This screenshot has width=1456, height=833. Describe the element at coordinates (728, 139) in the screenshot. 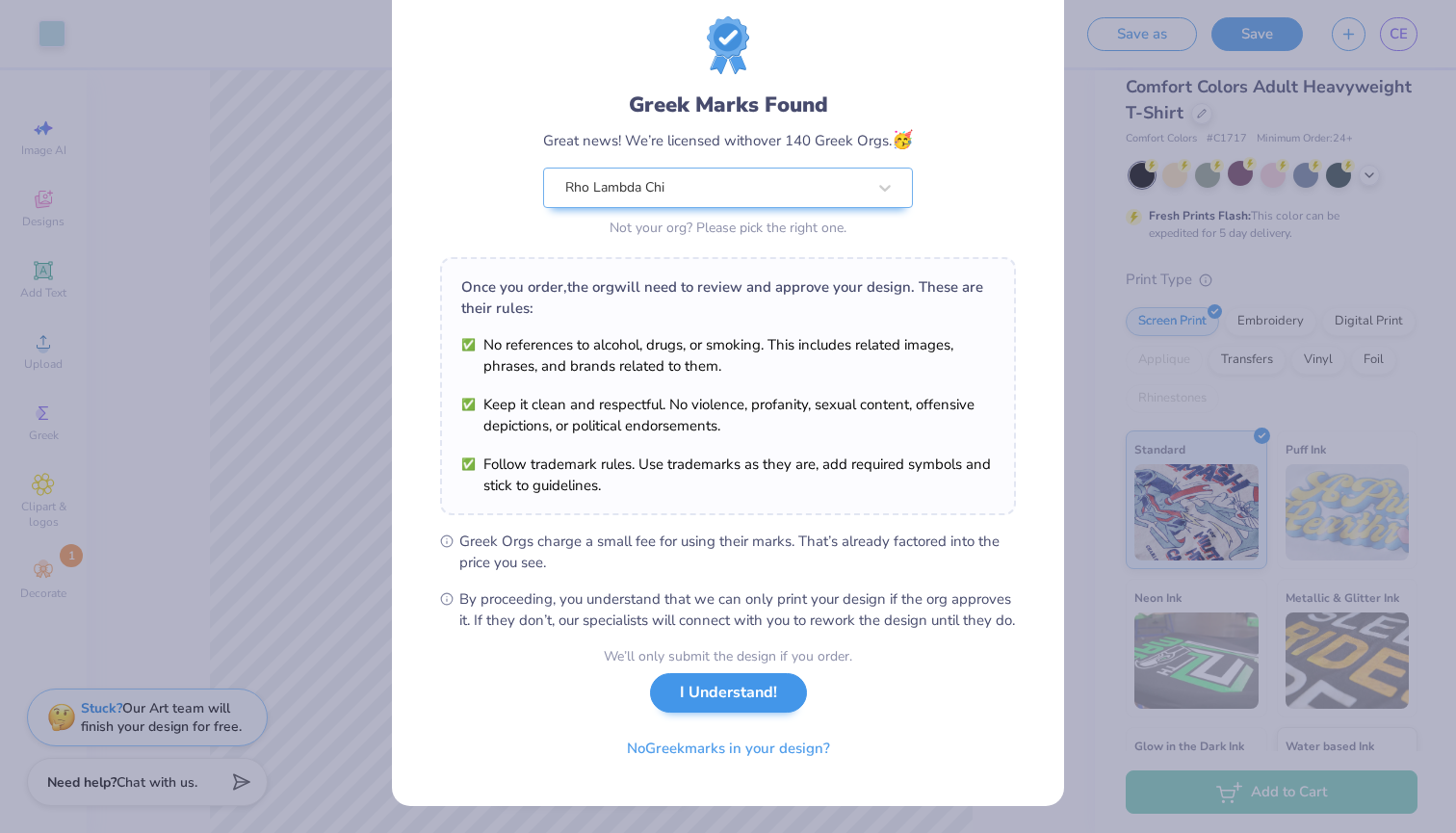

I see `div: Great news! We’re licensed with over 140 Greek Orgs.` at that location.